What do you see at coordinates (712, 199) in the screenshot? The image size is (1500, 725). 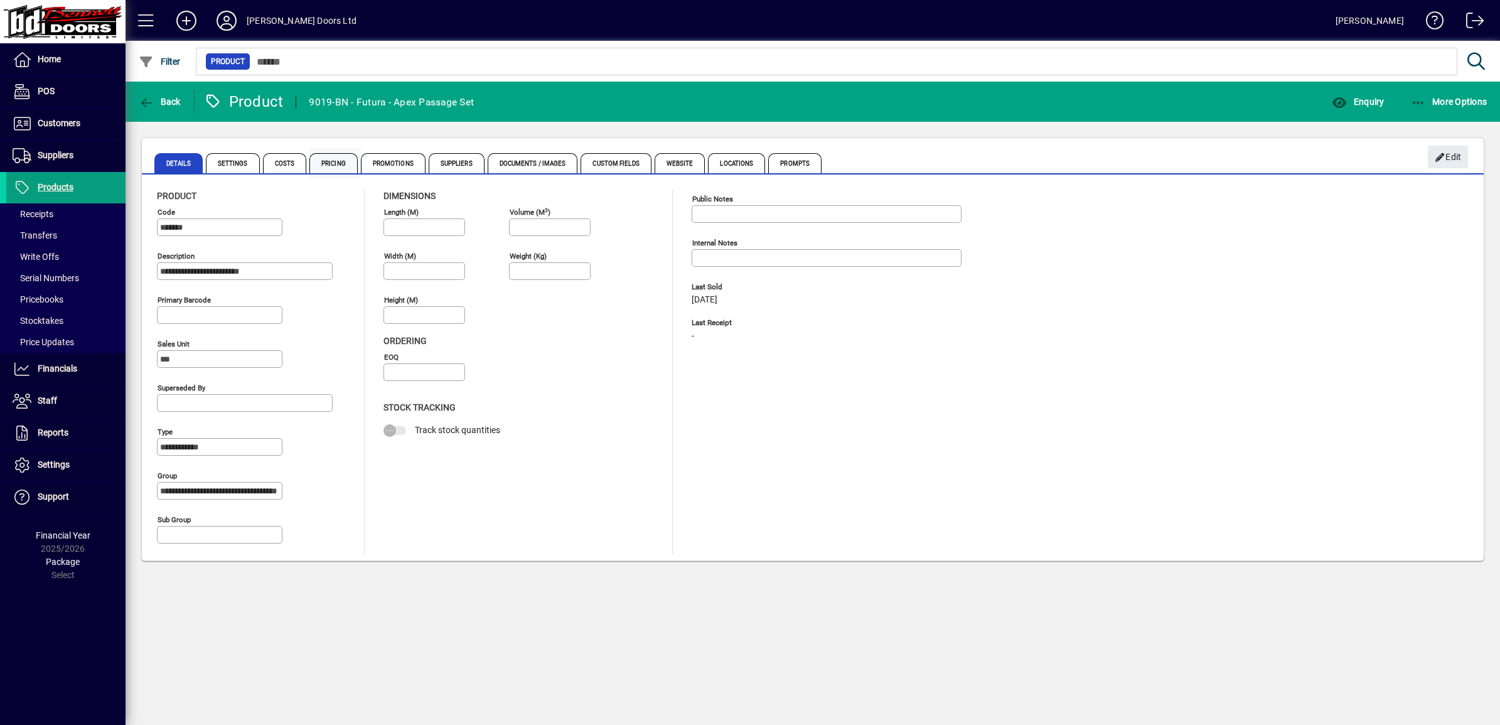 I see `mat-label: Public Notes` at bounding box center [712, 199].